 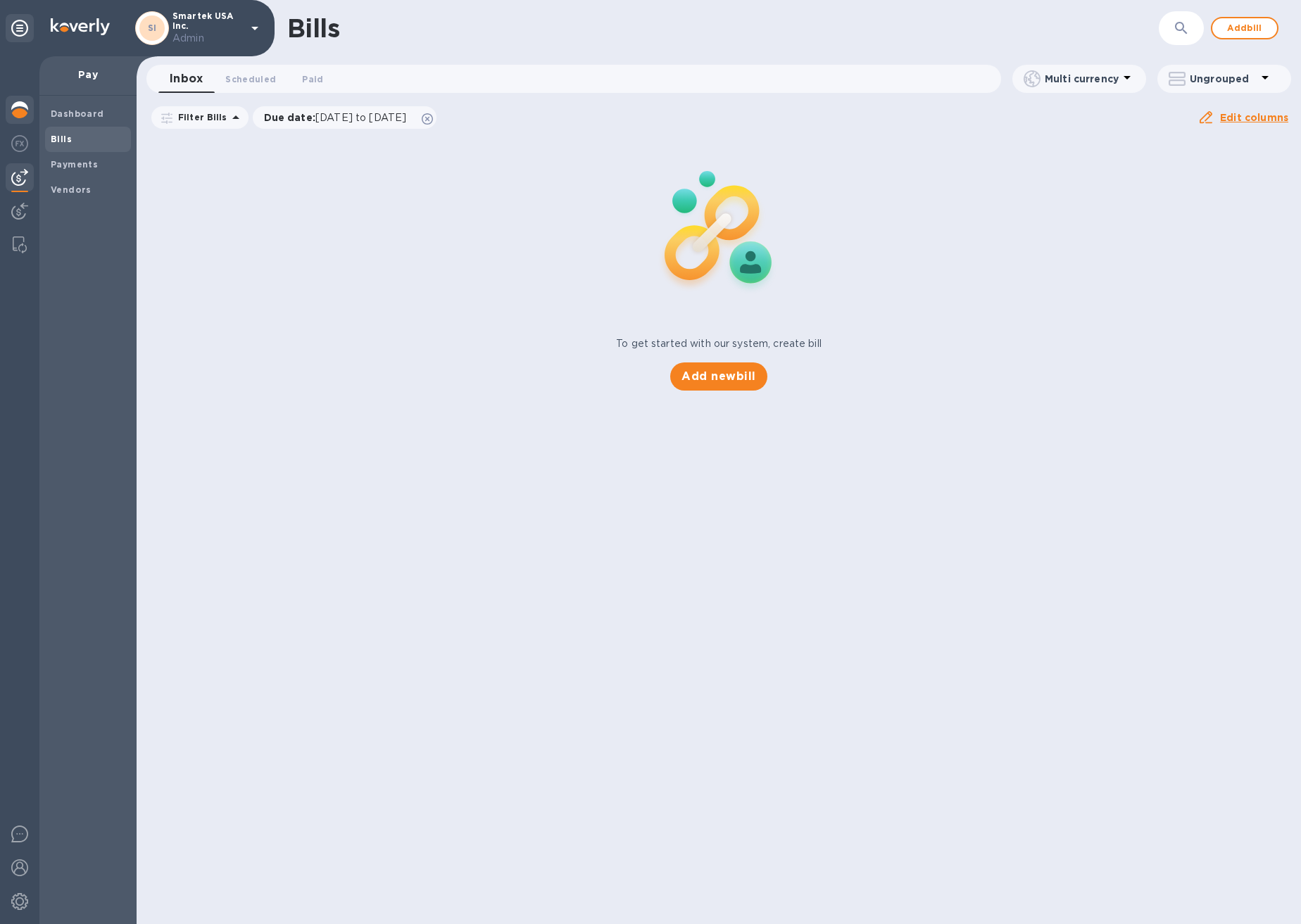 What do you see at coordinates (62, 138) in the screenshot?
I see `b: Bills` at bounding box center [62, 138].